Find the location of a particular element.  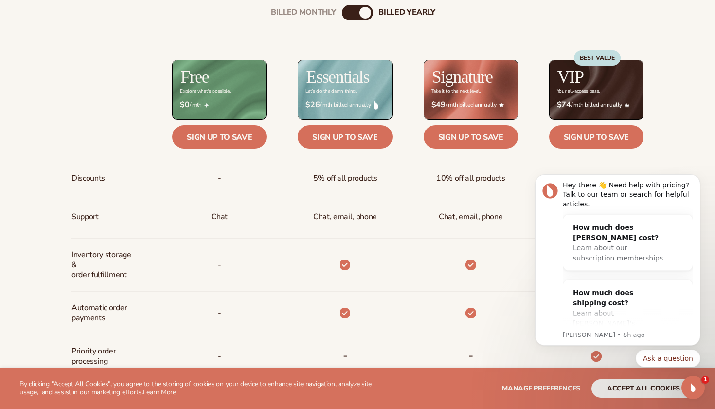

img: Star_6.png is located at coordinates (502, 105).